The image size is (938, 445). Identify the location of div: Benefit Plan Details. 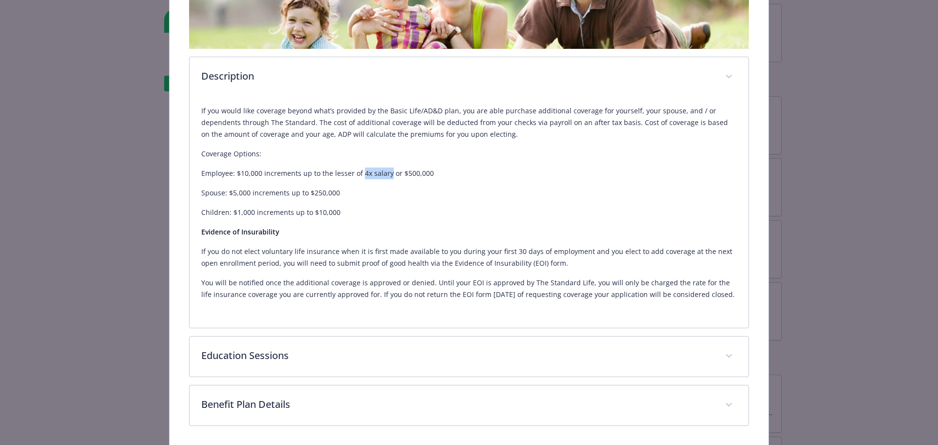
(469, 406).